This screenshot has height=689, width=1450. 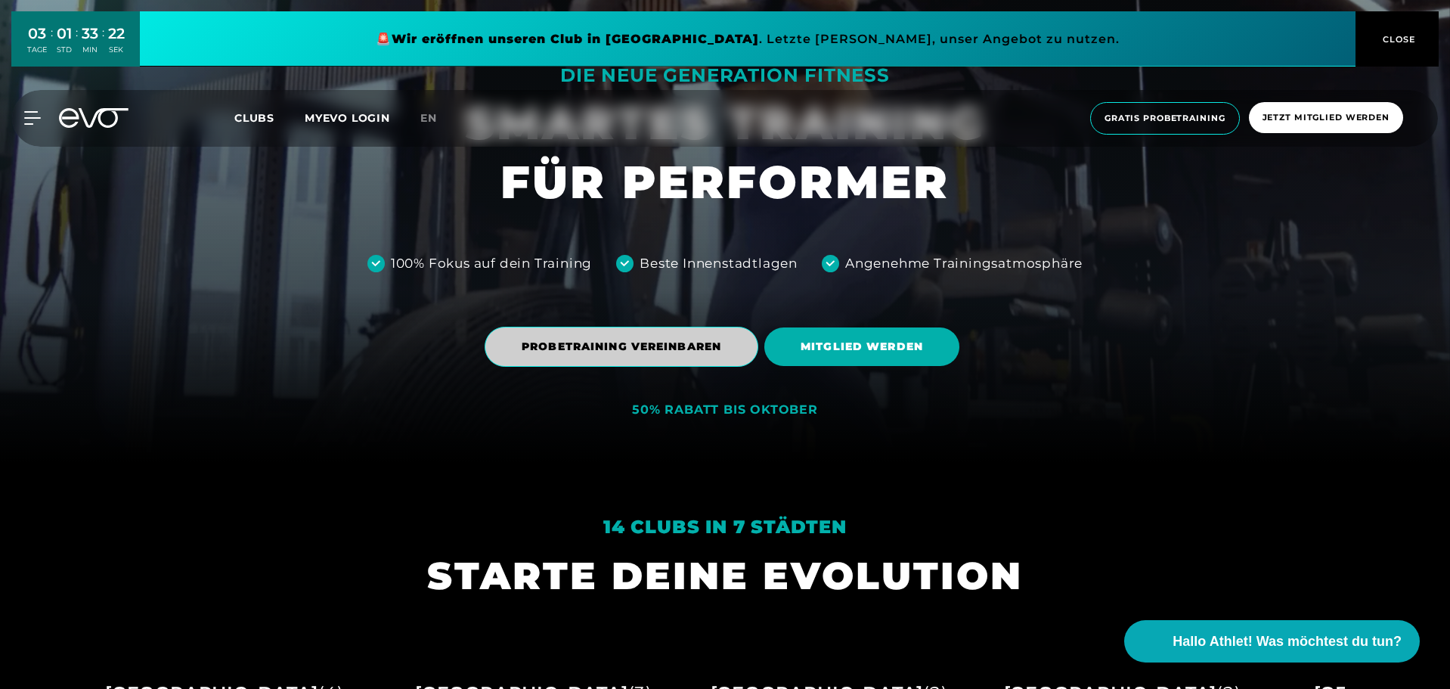 What do you see at coordinates (1326, 117) in the screenshot?
I see `span: Jetzt Mitglied werden` at bounding box center [1326, 117].